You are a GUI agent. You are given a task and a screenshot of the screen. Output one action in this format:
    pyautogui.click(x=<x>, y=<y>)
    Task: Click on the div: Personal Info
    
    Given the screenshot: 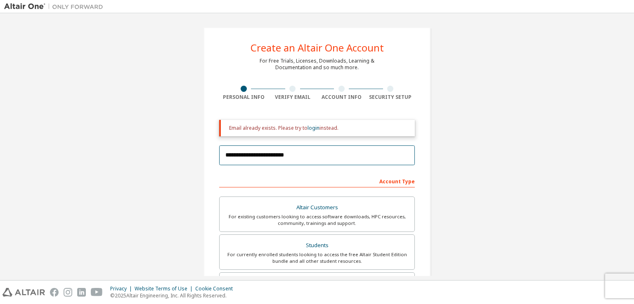 What is the action you would take?
    pyautogui.click(x=243, y=97)
    